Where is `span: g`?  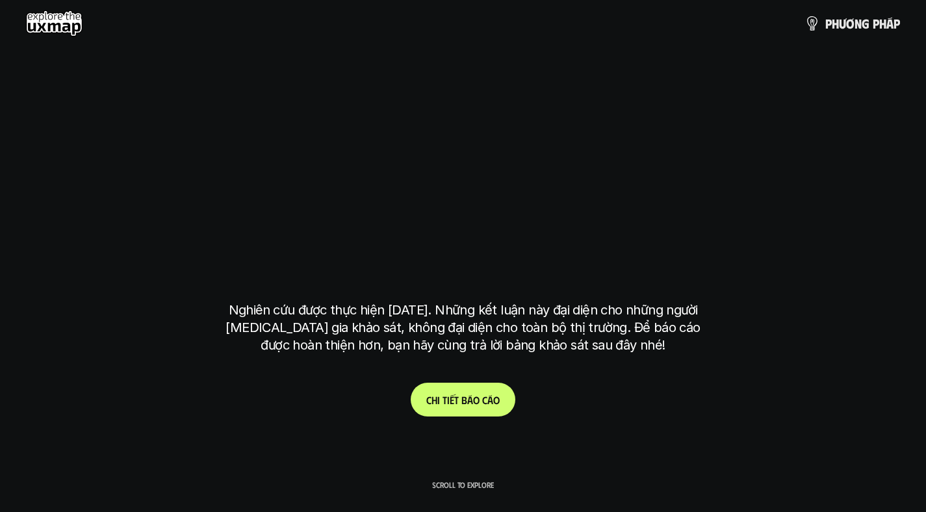
span: g is located at coordinates (865, 23).